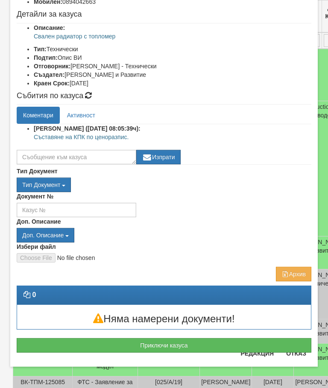 The width and height of the screenshot is (328, 388). I want to click on li: Опис ВИ, so click(172, 58).